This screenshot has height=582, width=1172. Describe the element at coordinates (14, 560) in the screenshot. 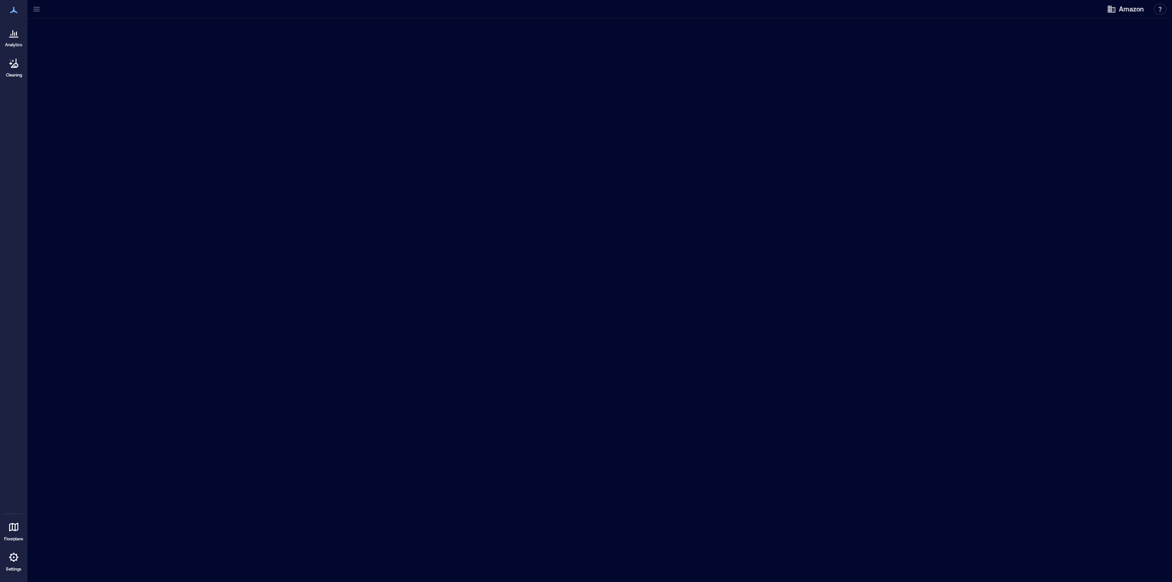

I see `a: Settings` at that location.